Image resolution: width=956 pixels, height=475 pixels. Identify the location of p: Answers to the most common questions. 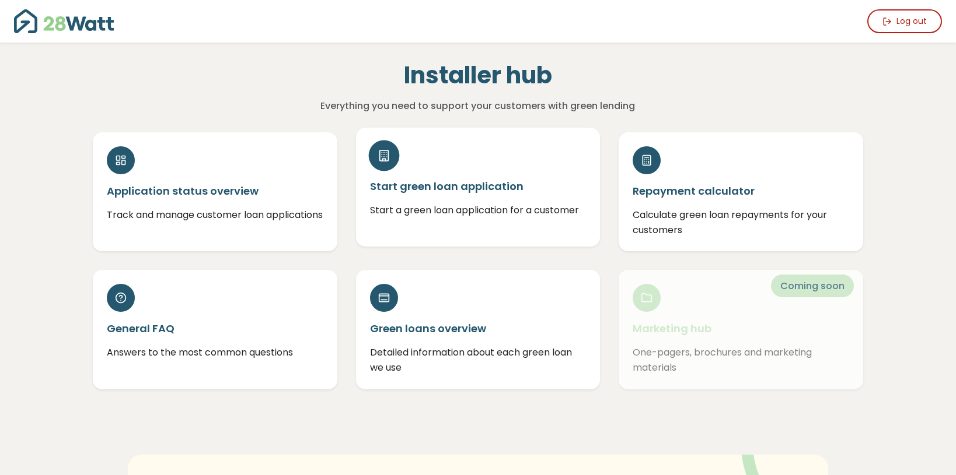
(215, 353).